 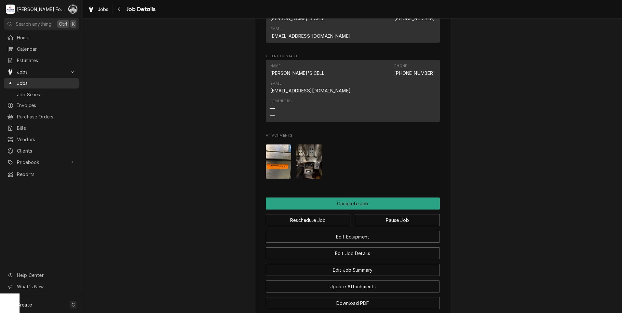 What do you see at coordinates (73, 9) in the screenshot?
I see `div: Chris Murphy (103)'s Avatar` at bounding box center [73, 9].